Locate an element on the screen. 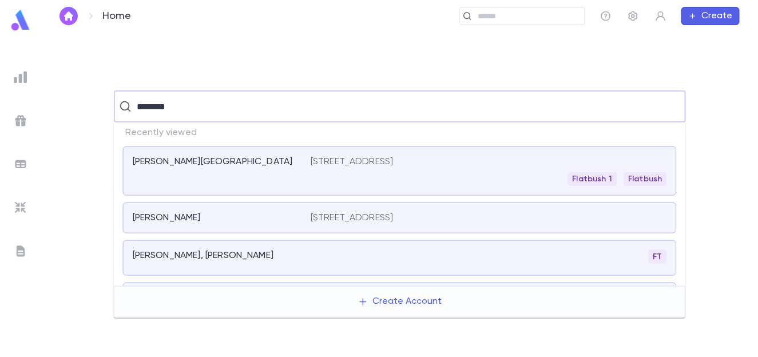 The height and width of the screenshot is (357, 758). p: Recently viewed is located at coordinates (400, 133).